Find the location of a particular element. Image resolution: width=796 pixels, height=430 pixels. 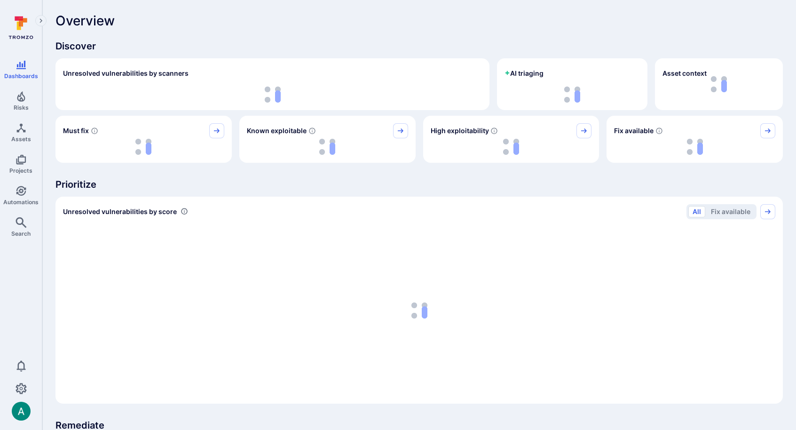

span: Must fix is located at coordinates (76, 131).